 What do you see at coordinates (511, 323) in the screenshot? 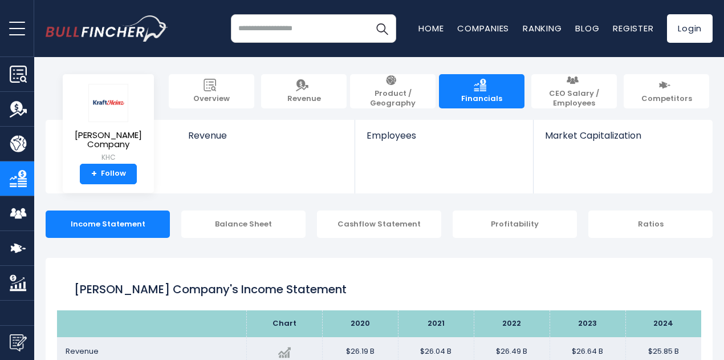
I see `th: 2022` at bounding box center [511, 323].